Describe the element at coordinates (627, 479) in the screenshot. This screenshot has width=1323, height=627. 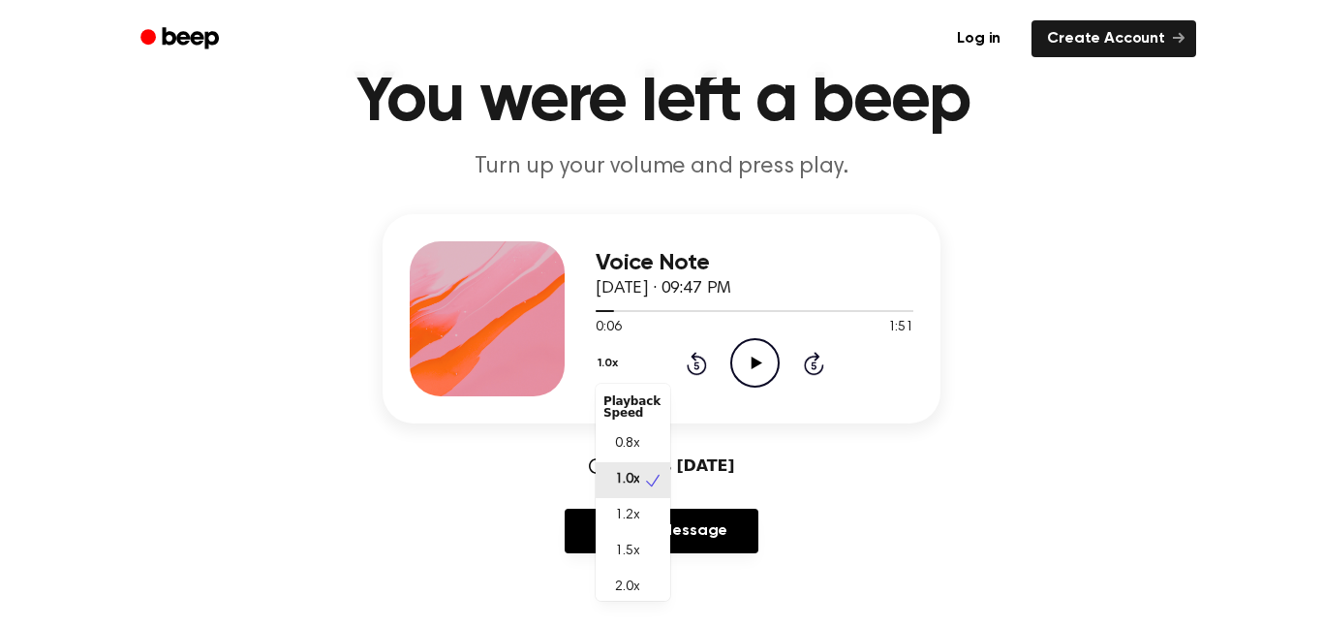
I see `span: 1.0x` at that location.